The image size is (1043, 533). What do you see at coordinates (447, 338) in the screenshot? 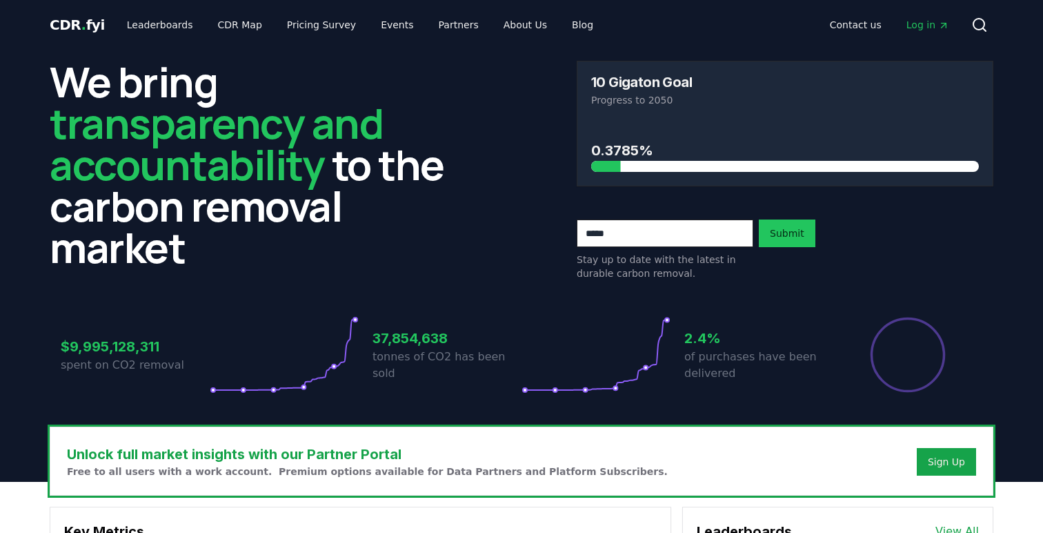
I see `h3: 37,854,638` at bounding box center [447, 338].